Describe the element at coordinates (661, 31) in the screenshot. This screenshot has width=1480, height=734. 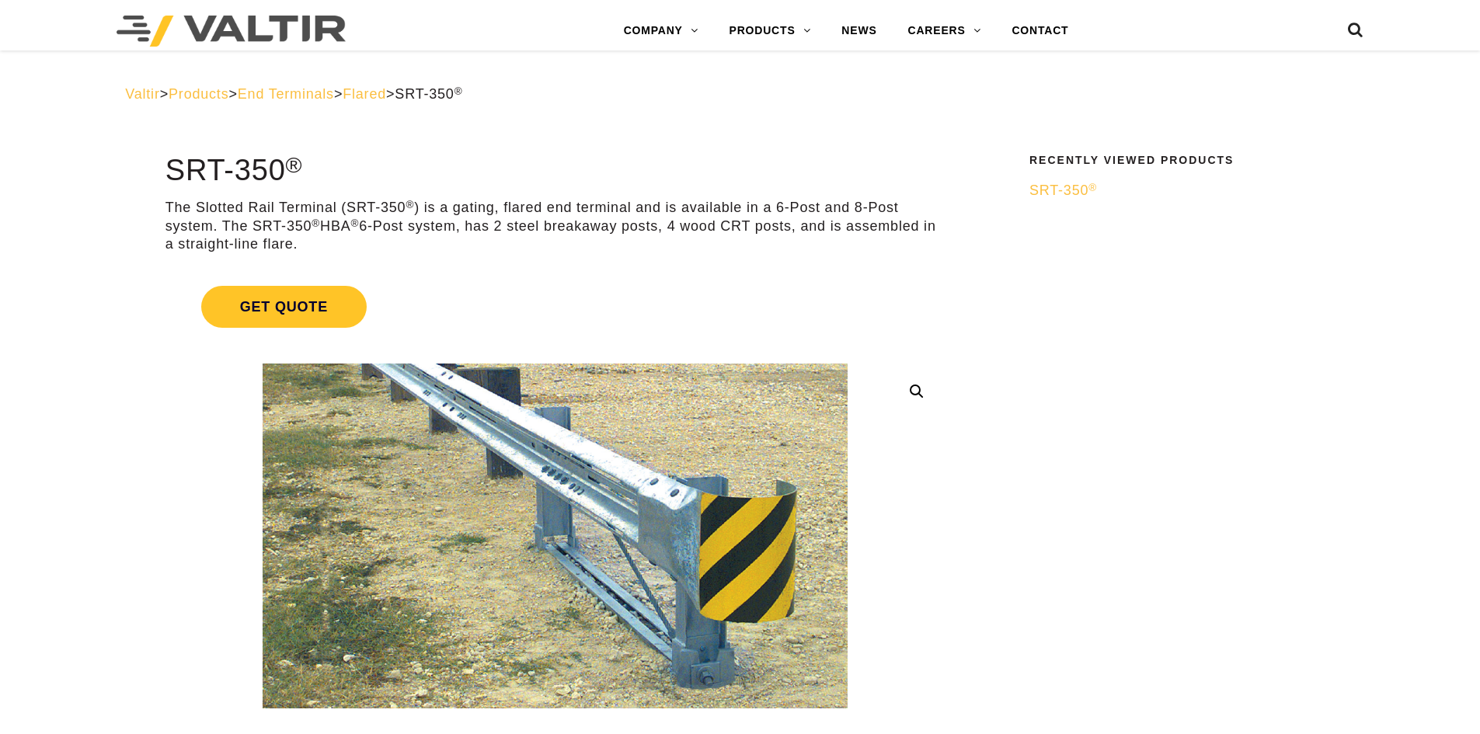
I see `a: COMPANY` at that location.